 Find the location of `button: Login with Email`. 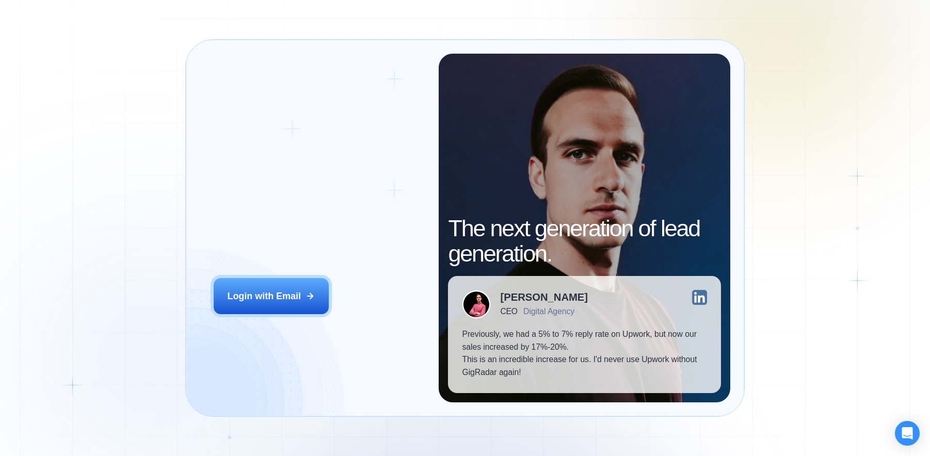

button: Login with Email is located at coordinates (271, 296).